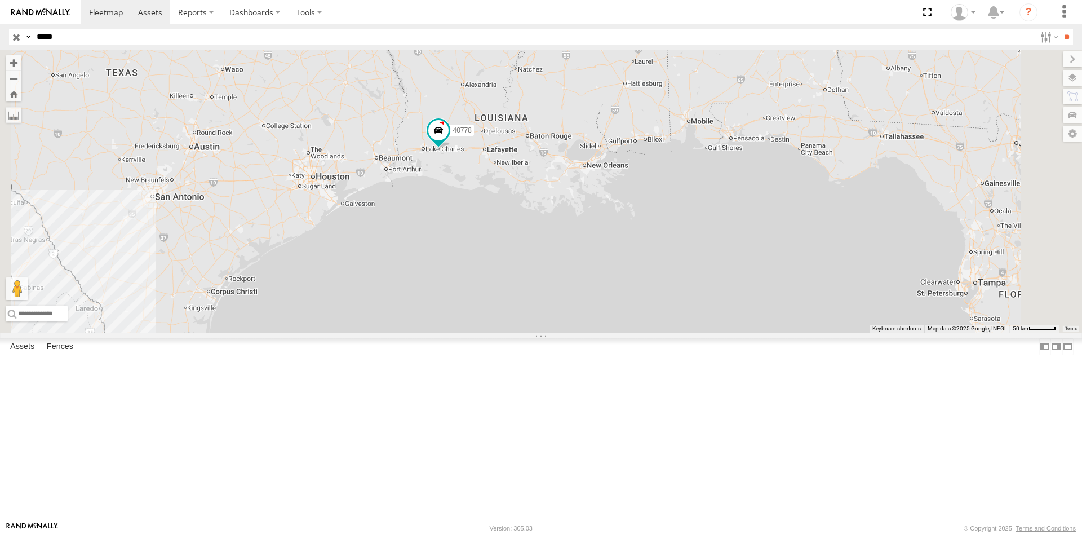  I want to click on button: Zoom in, so click(14, 63).